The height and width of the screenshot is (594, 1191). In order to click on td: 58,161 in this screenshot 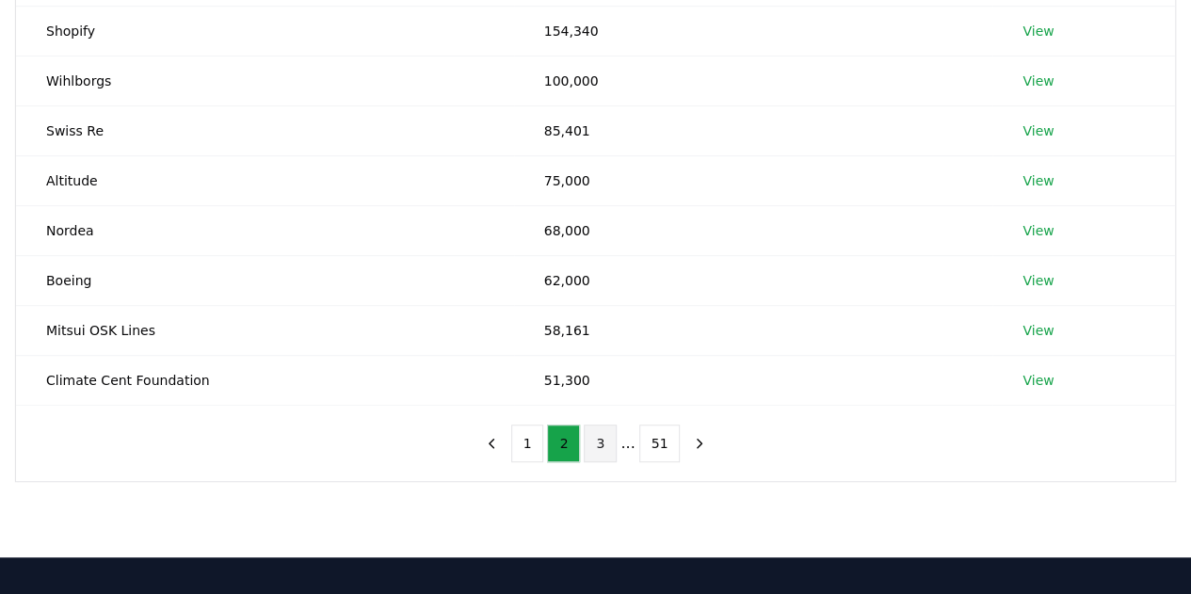, I will do `click(753, 329)`.